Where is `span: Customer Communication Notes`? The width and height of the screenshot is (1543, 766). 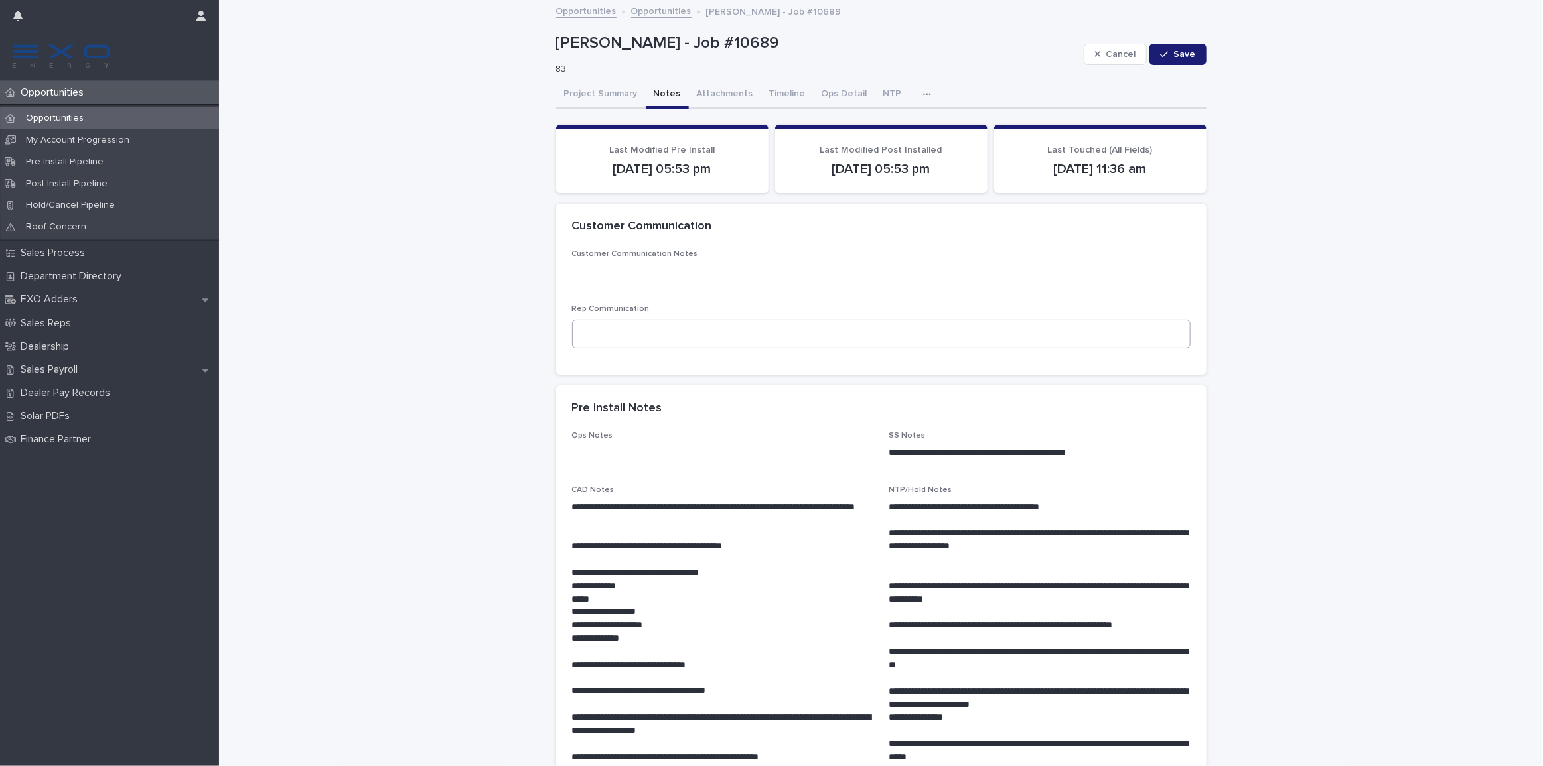
span: Customer Communication Notes is located at coordinates (635, 254).